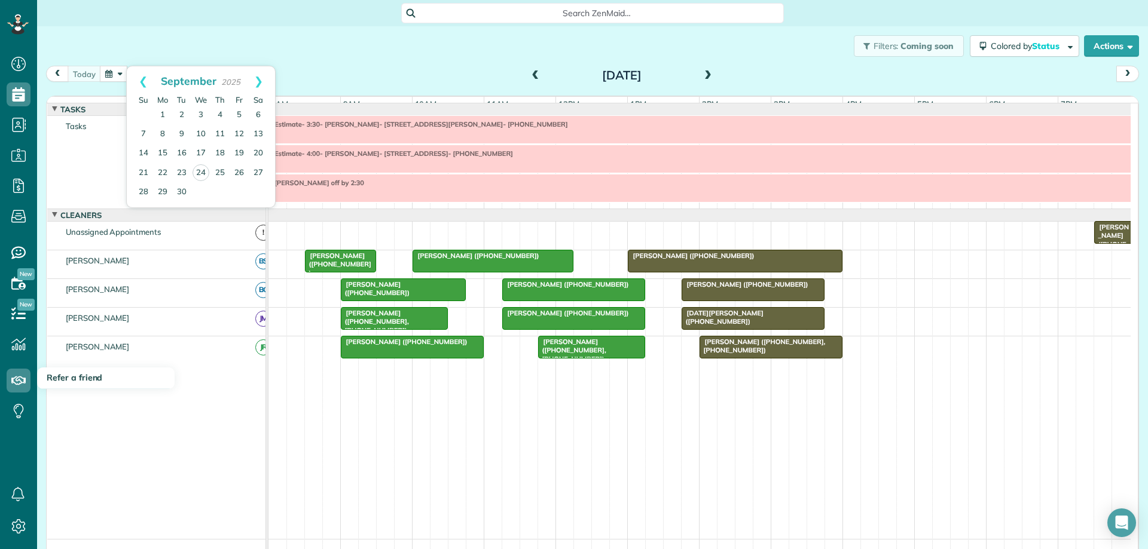 The image size is (1148, 549). Describe the element at coordinates (84, 74) in the screenshot. I see `button: today` at that location.